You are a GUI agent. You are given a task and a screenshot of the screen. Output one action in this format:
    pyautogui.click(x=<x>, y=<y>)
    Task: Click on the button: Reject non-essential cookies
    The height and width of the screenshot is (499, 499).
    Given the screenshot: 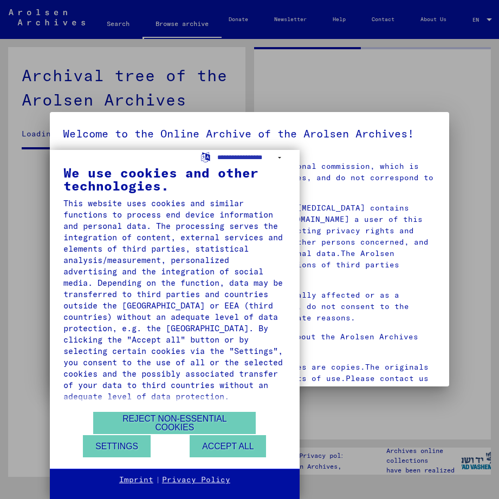 What is the action you would take?
    pyautogui.click(x=174, y=423)
    